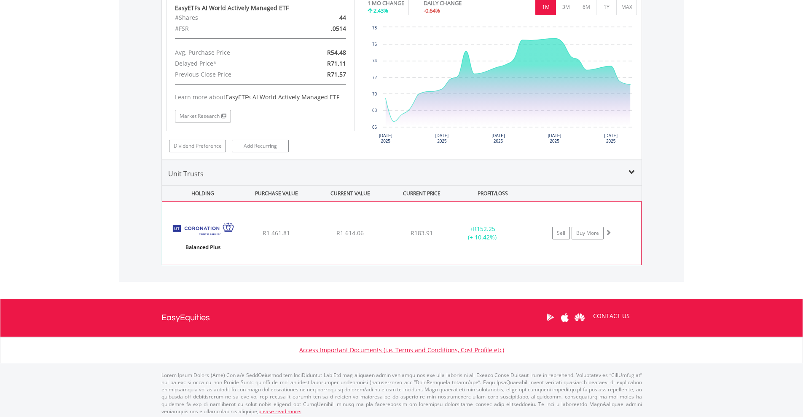 Image resolution: width=803 pixels, height=417 pixels. I want to click on div: CURRENT PRICE, so click(421, 193).